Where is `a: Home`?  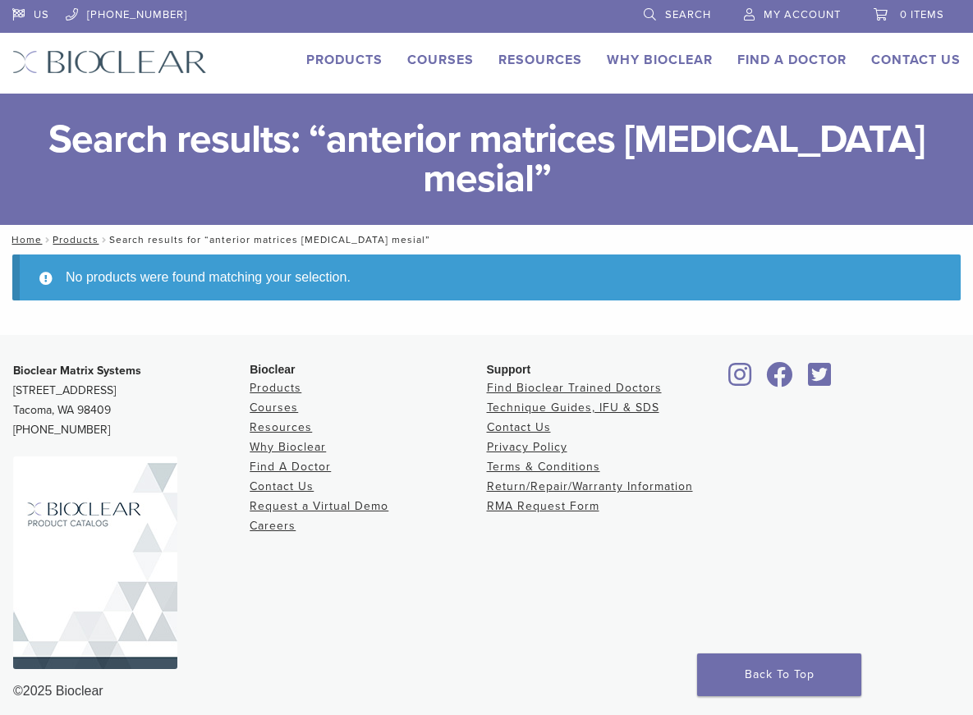 a: Home is located at coordinates (24, 240).